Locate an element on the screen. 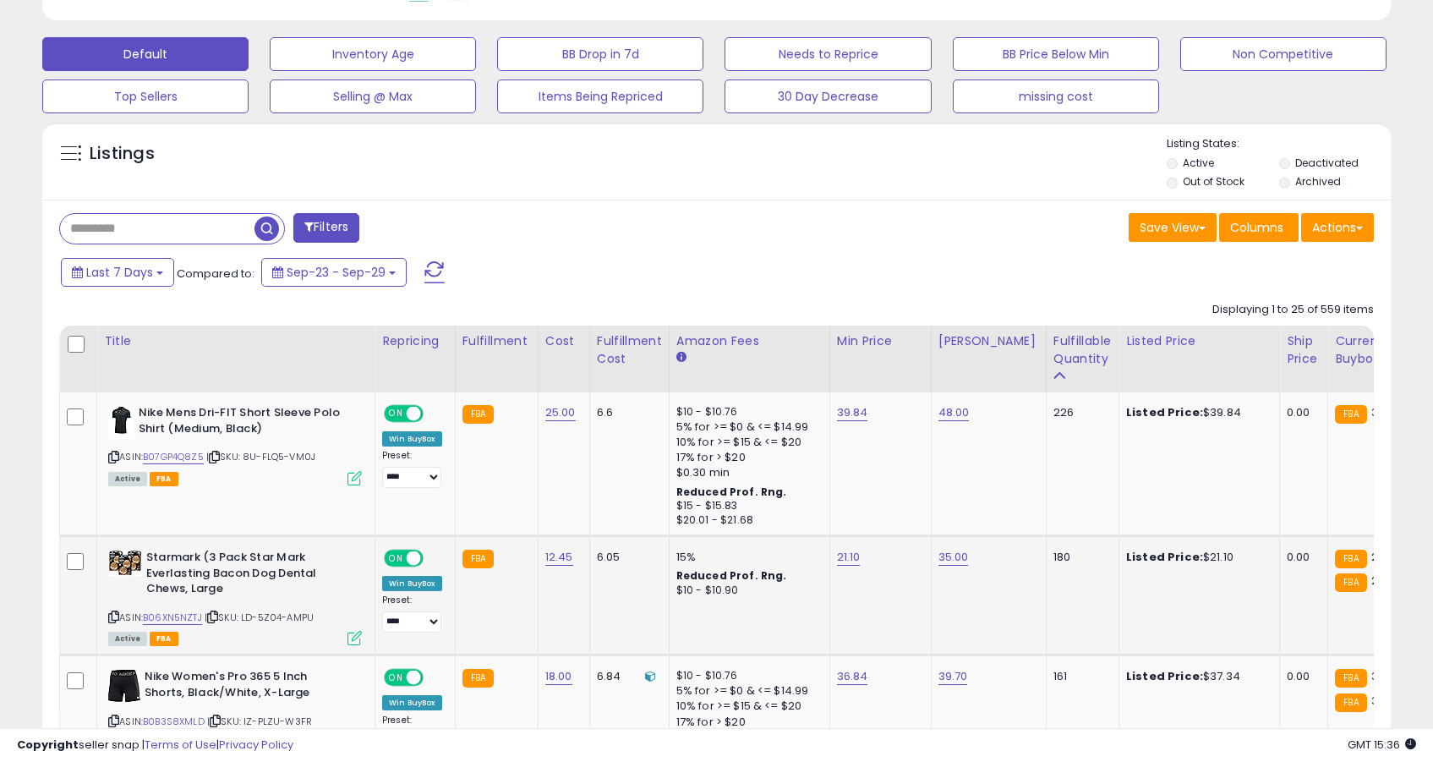 The image size is (1433, 762). div: Listed Price is located at coordinates (1199, 341).